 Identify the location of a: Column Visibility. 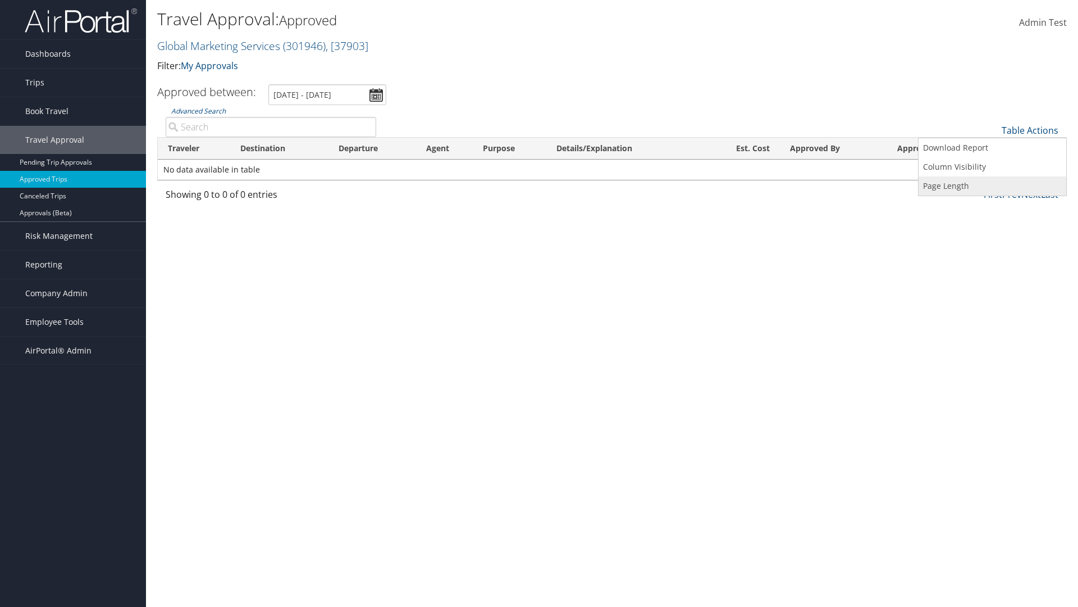
(992, 167).